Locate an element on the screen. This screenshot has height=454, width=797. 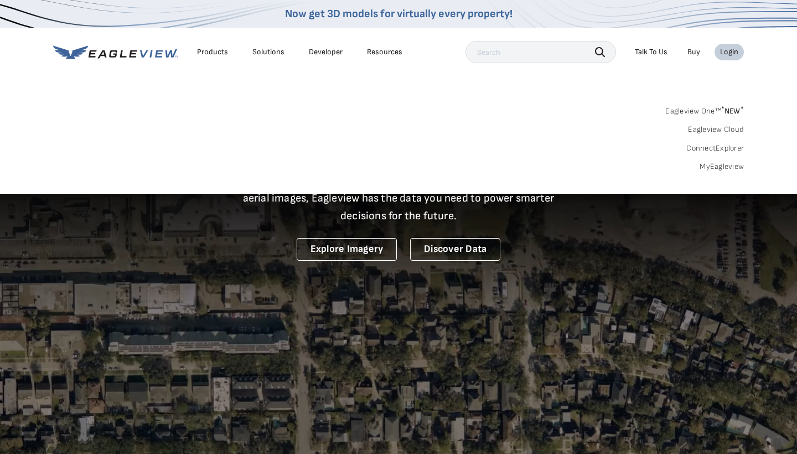
span: NEW is located at coordinates (733, 111).